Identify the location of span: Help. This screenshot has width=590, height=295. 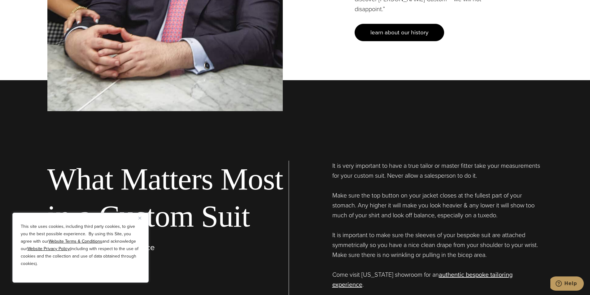
(20, 7).